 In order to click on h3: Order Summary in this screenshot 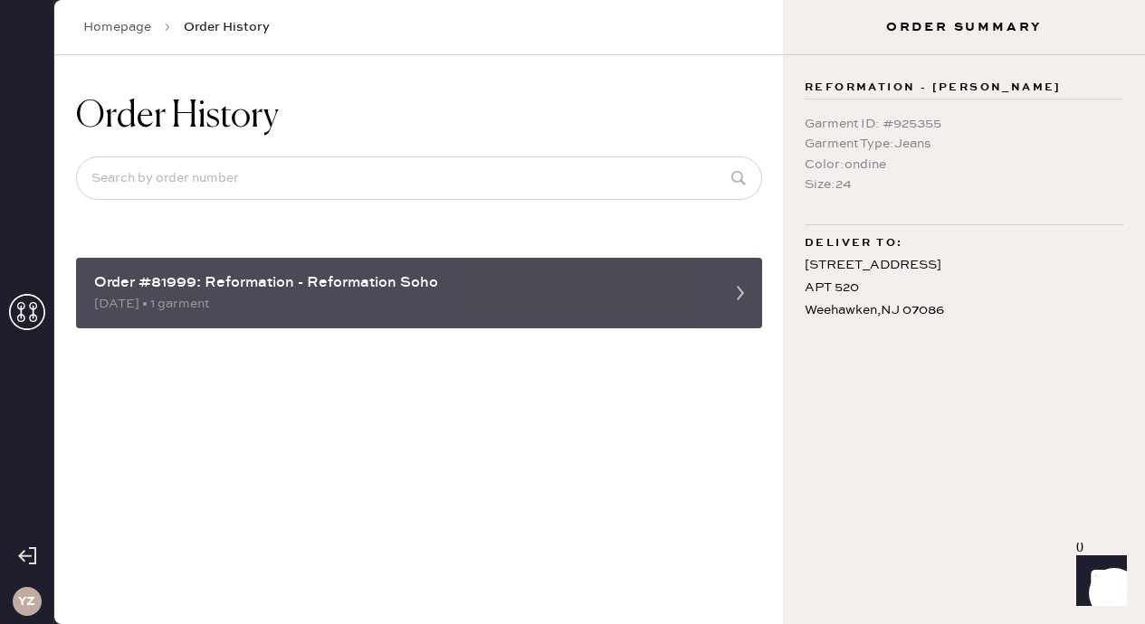, I will do `click(964, 27)`.